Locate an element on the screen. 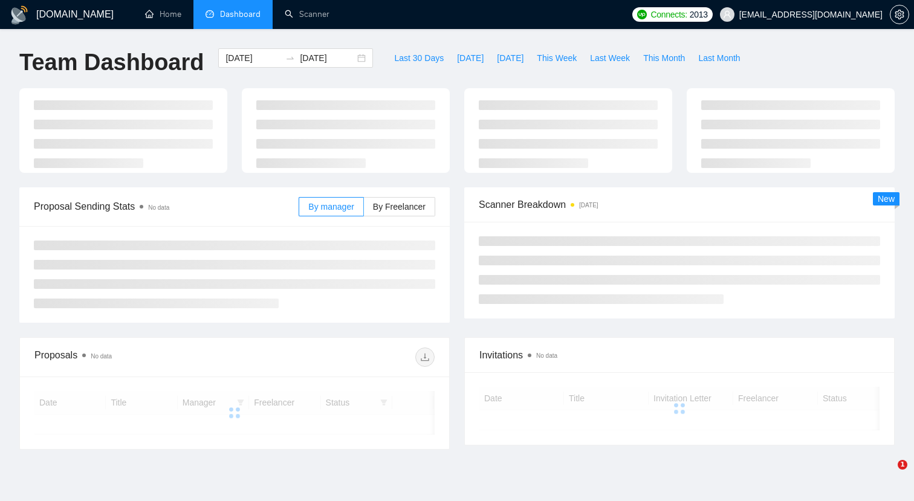 This screenshot has height=501, width=914. button: Last 30 Days is located at coordinates (419, 58).